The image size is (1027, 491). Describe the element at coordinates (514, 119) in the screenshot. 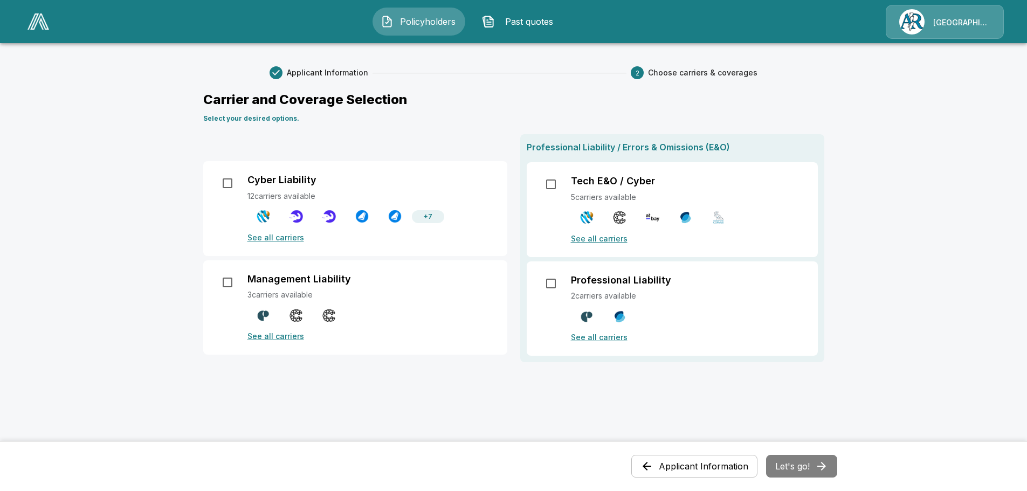

I see `p: Select your desired options.` at that location.